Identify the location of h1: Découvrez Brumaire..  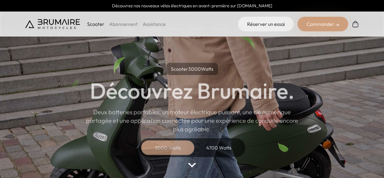
(192, 91).